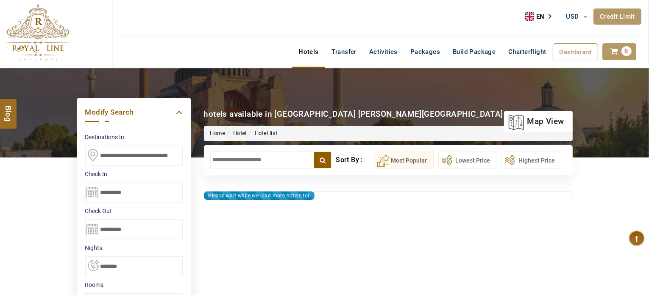 This screenshot has width=649, height=295. What do you see at coordinates (527, 52) in the screenshot?
I see `span: Charterflight` at bounding box center [527, 52].